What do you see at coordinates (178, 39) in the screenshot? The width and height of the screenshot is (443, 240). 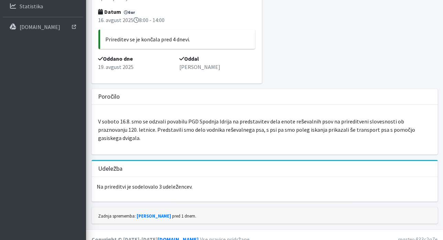 I see `p: Prireditev se je končala pred 4 dnevi.` at bounding box center [178, 39].